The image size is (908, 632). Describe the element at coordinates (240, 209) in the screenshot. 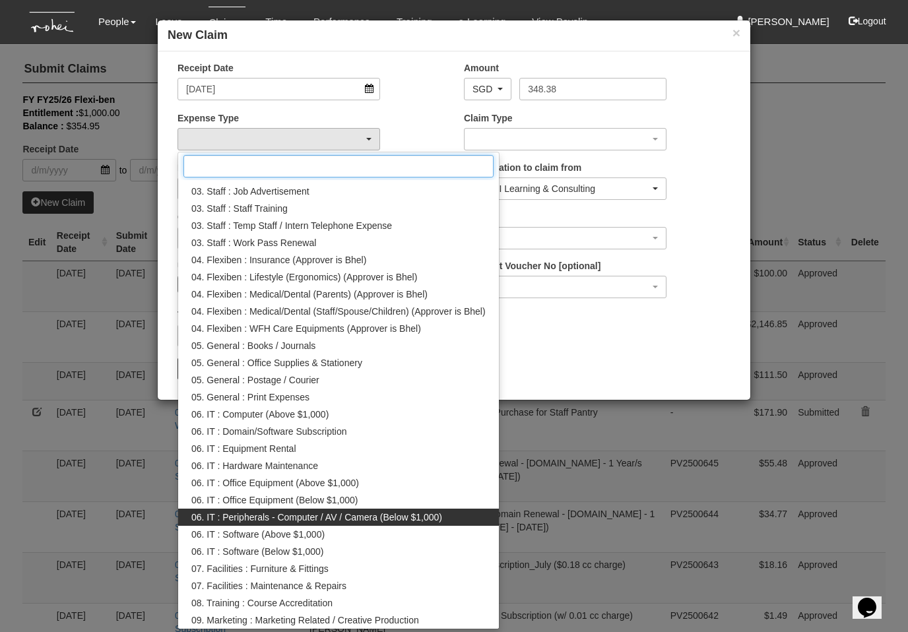

I see `span: 03. Staff : Staff Training` at that location.